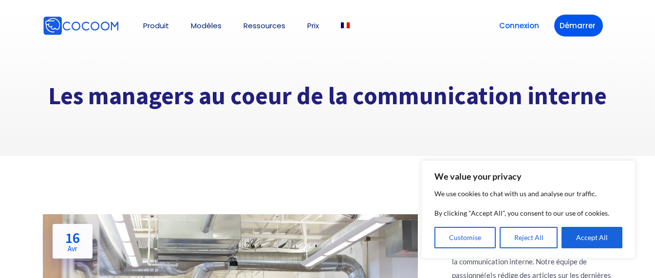  Describe the element at coordinates (528, 194) in the screenshot. I see `p: We use cookies to chat with us and analyse our traffic.` at that location.